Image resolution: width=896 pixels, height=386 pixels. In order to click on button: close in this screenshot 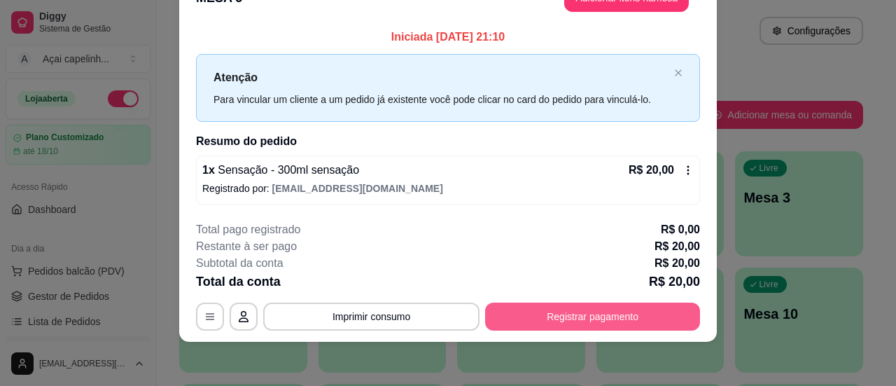, I will do `click(679, 73)`.